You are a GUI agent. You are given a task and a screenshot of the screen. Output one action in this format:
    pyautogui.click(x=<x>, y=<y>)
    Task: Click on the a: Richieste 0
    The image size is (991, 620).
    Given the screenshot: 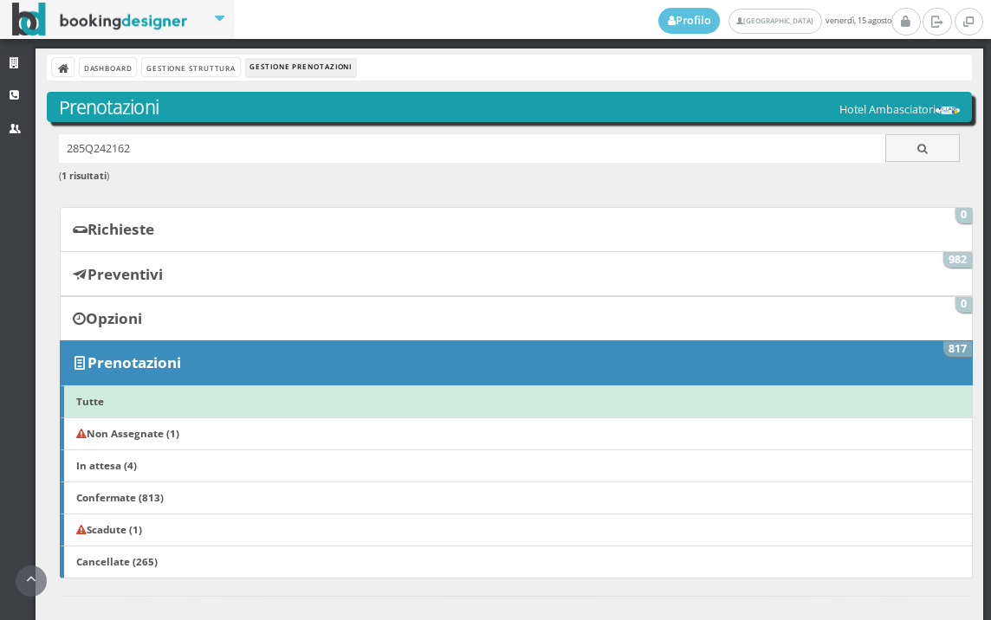 What is the action you would take?
    pyautogui.click(x=516, y=230)
    